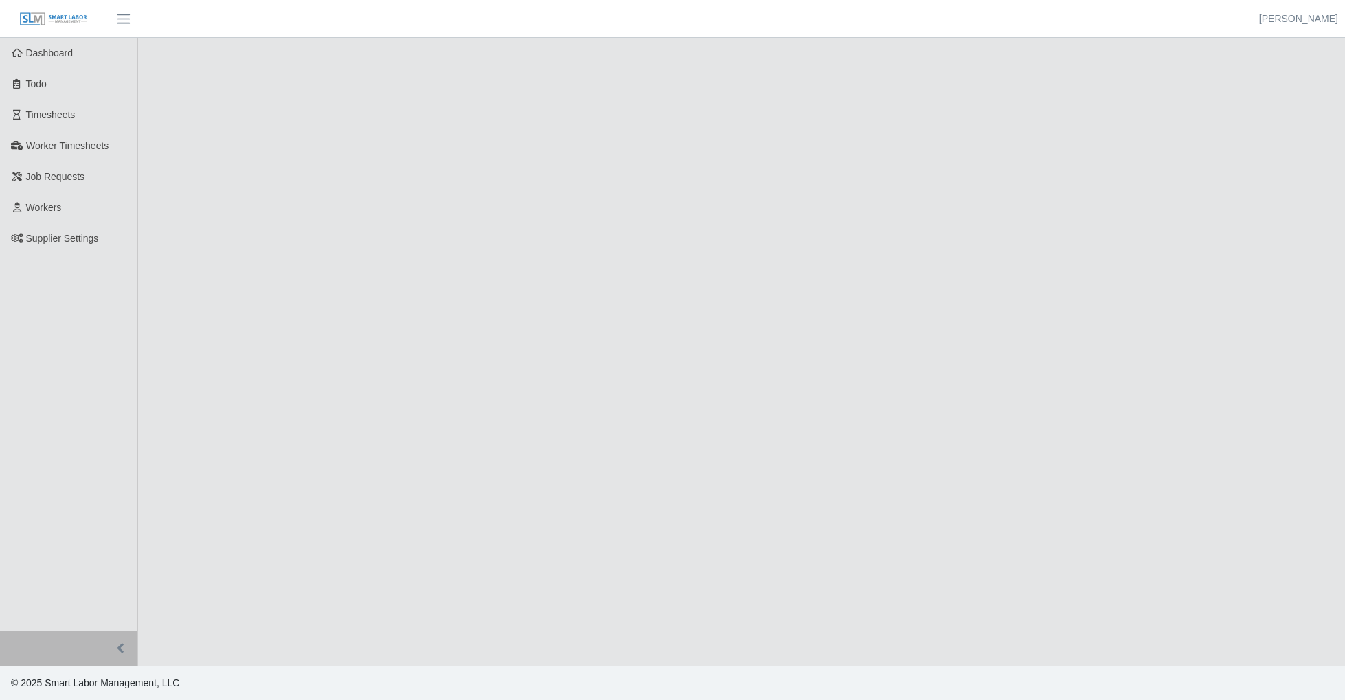 The image size is (1345, 700). Describe the element at coordinates (67, 146) in the screenshot. I see `span: Worker Timesheets` at that location.